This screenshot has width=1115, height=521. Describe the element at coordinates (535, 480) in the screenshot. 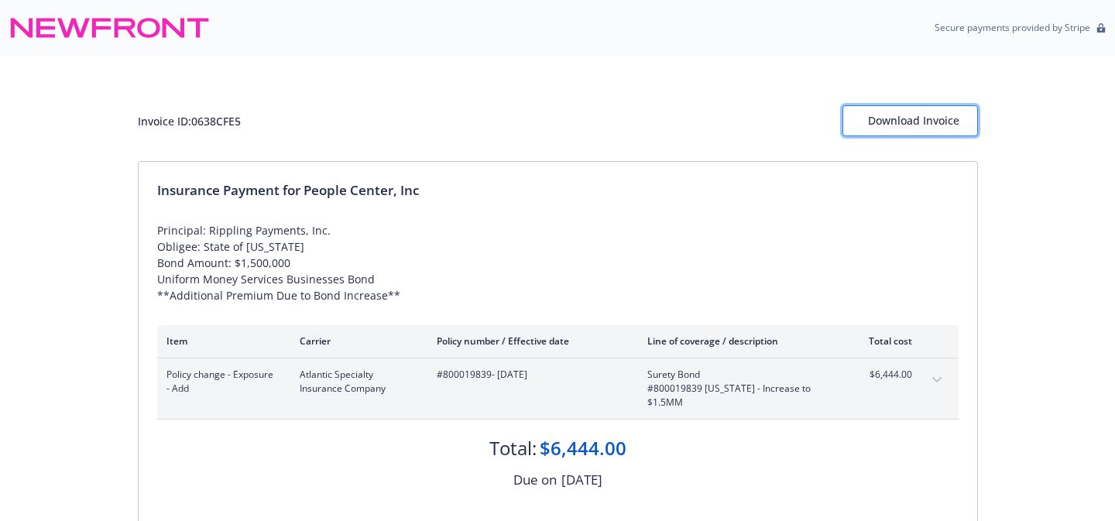

I see `div: Due on` at that location.